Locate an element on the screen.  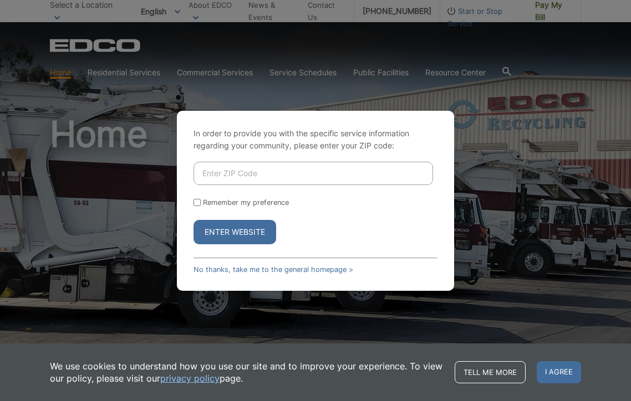
a: privacy policy is located at coordinates (190, 378).